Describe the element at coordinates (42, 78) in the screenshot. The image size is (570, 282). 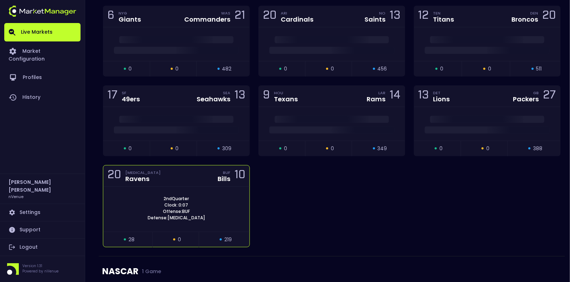
I see `a: Profiles` at that location.